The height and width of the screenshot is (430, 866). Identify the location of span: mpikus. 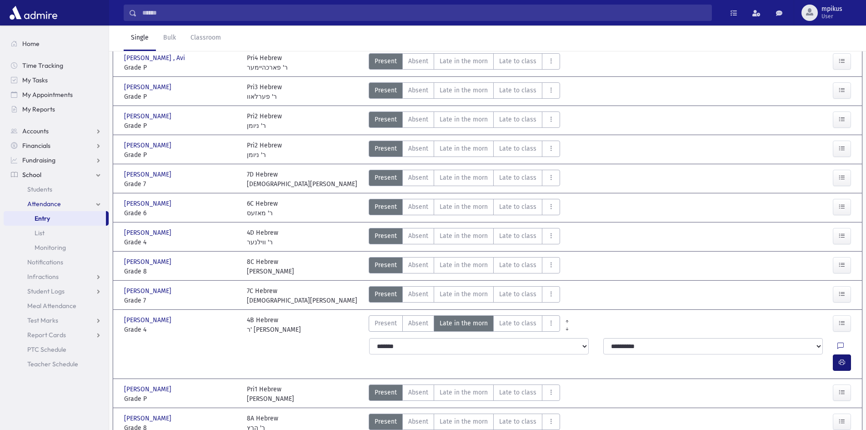
(832, 9).